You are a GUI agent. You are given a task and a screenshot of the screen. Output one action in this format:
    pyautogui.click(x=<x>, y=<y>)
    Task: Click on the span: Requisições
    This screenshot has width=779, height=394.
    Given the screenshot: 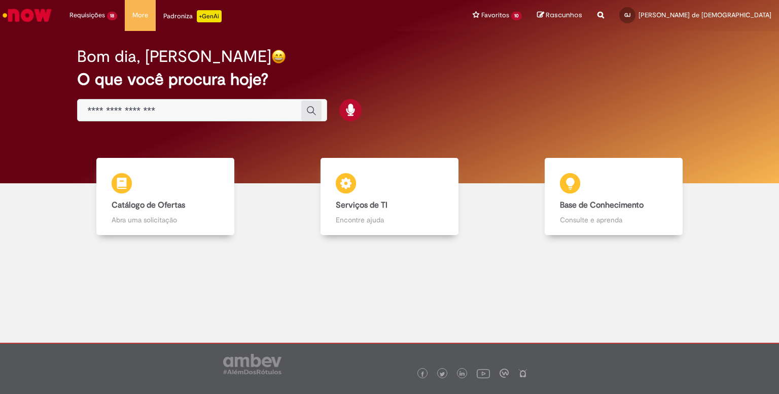 What is the action you would take?
    pyautogui.click(x=87, y=15)
    